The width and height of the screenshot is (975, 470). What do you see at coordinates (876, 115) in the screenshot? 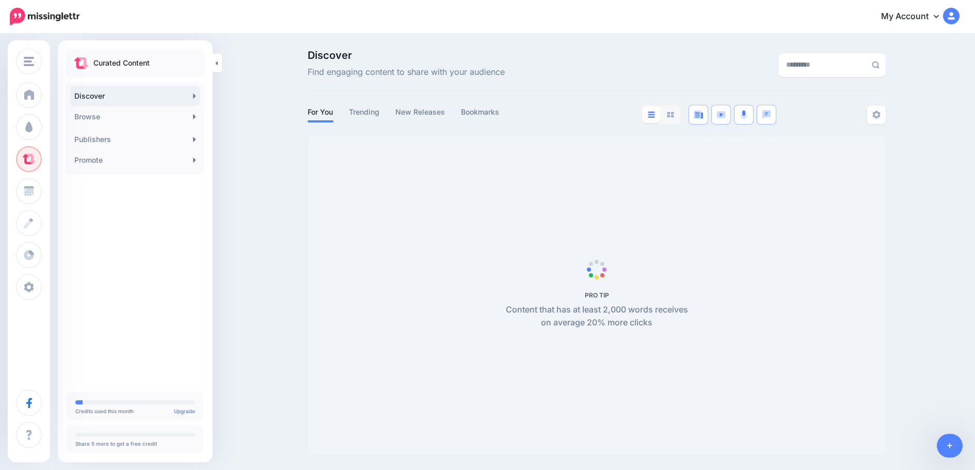
I see `img: settings-grey.png` at bounding box center [876, 115].